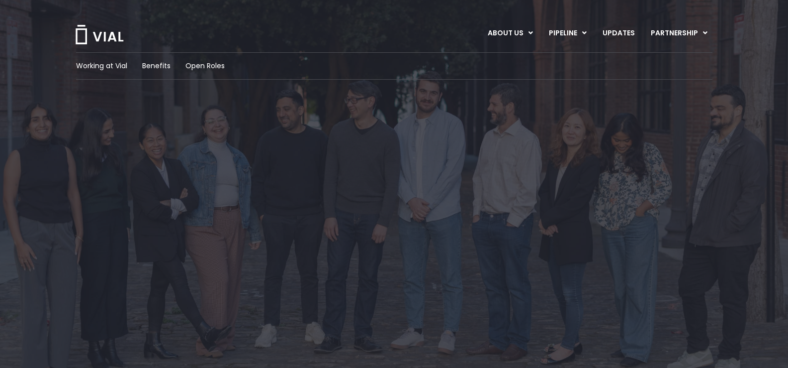 The width and height of the screenshot is (788, 368). Describe the element at coordinates (619, 33) in the screenshot. I see `a: UPDATES` at that location.